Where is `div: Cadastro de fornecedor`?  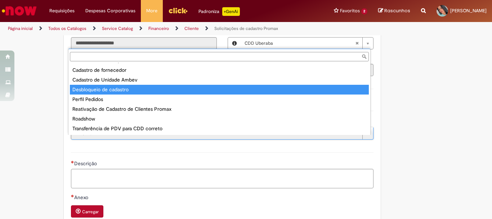
div: Cadastro de fornecedor is located at coordinates (219, 70).